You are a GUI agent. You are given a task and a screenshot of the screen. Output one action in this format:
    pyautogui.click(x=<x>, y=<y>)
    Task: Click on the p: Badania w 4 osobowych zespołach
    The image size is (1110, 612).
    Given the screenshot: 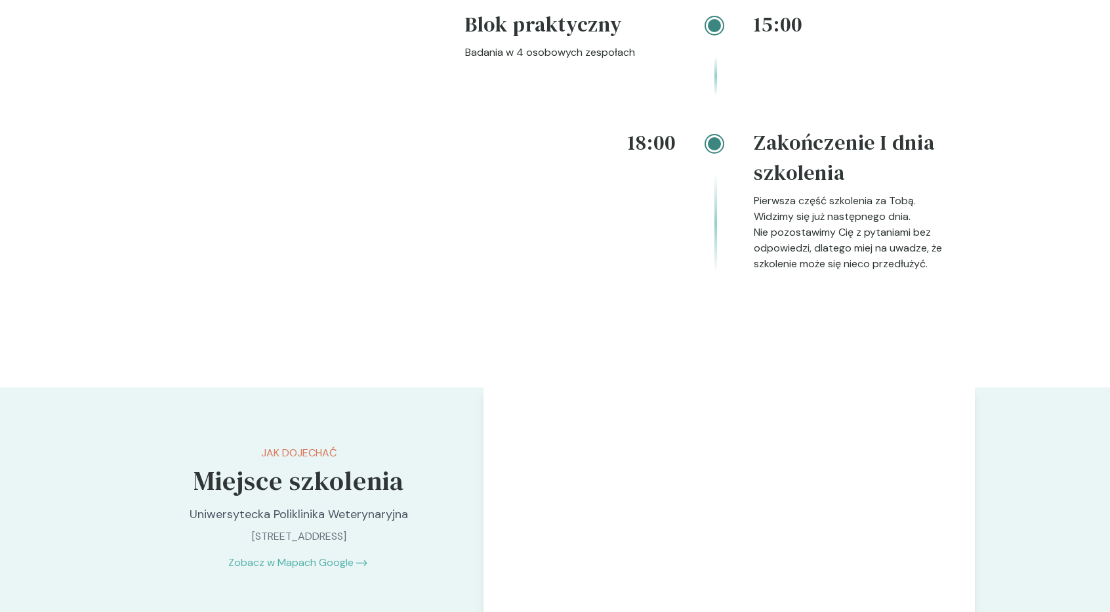 What is the action you would take?
    pyautogui.click(x=570, y=53)
    